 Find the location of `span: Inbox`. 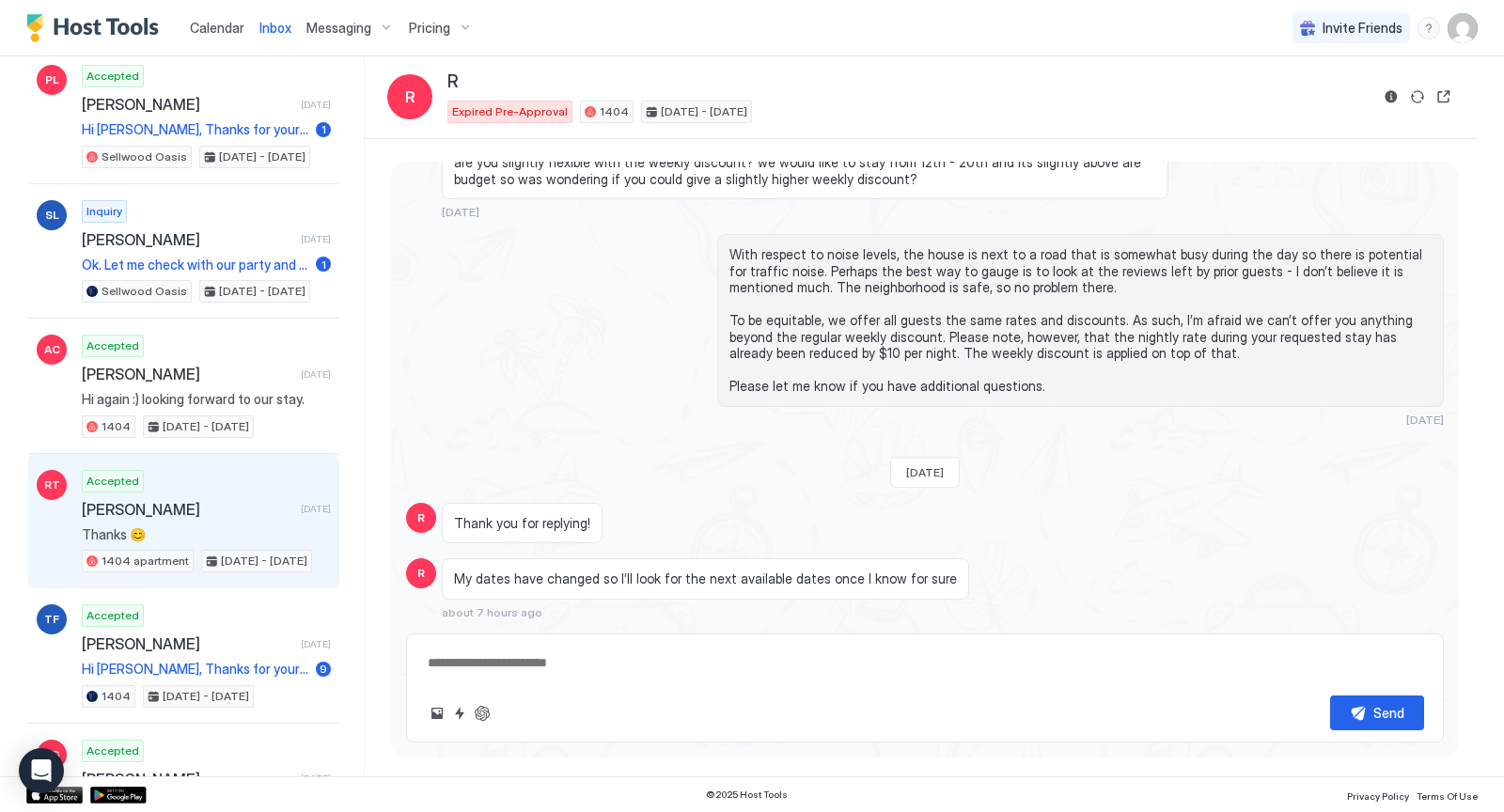

span: Inbox is located at coordinates (275, 27).